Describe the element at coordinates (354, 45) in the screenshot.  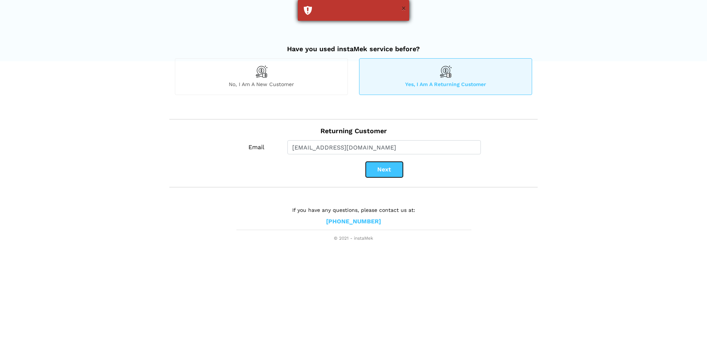
I see `h2: Have you used instaMek service before?` at that location.